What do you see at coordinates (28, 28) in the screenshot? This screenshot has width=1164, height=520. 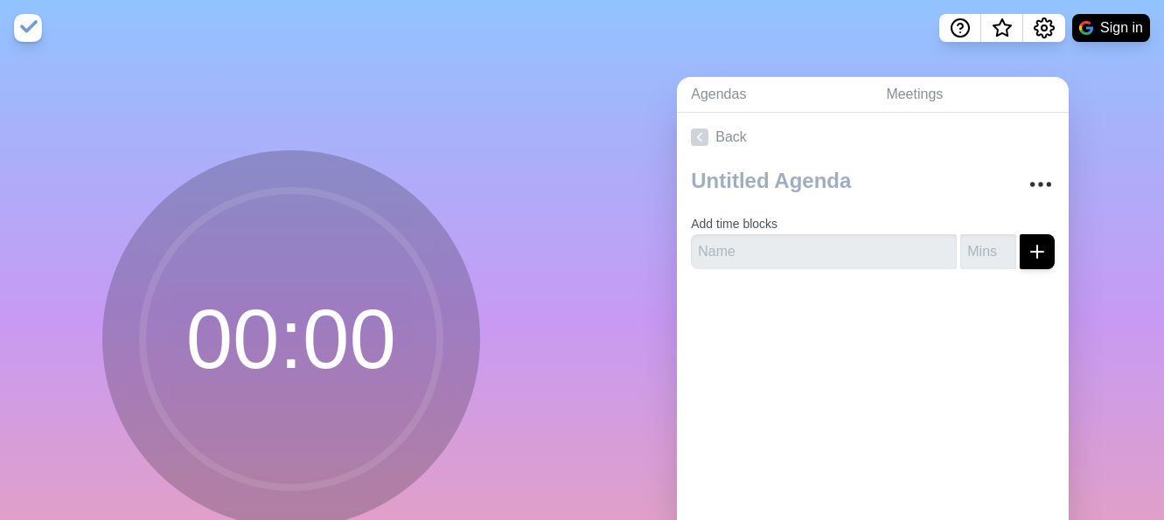 I see `img: timeblocks logo` at bounding box center [28, 28].